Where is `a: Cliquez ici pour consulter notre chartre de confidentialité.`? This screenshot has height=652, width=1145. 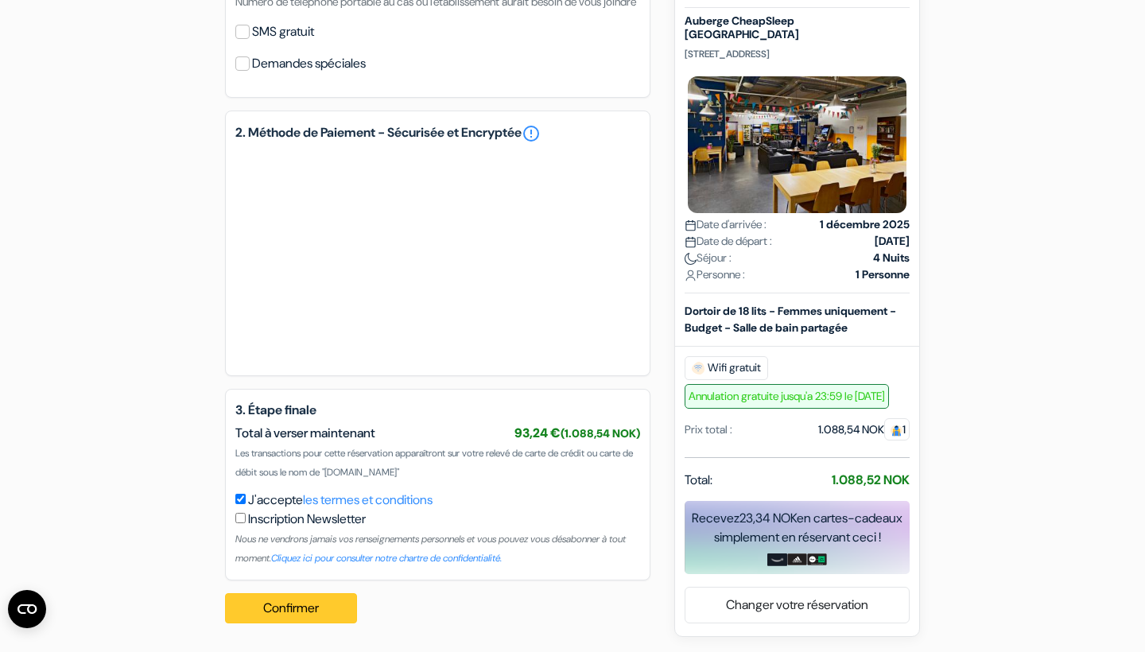 a: Cliquez ici pour consulter notre chartre de confidentialité. is located at coordinates (387, 558).